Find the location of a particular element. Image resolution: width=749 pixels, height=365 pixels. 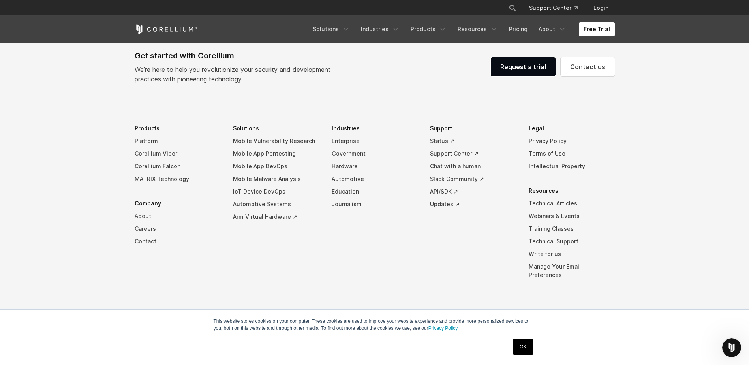

a: Status ↗ is located at coordinates (473, 141).